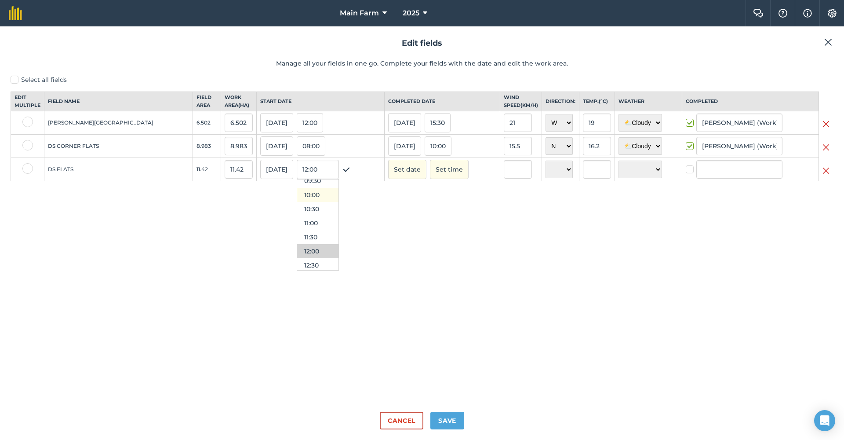  What do you see at coordinates (318, 237) in the screenshot?
I see `button: 11:30` at bounding box center [318, 237].